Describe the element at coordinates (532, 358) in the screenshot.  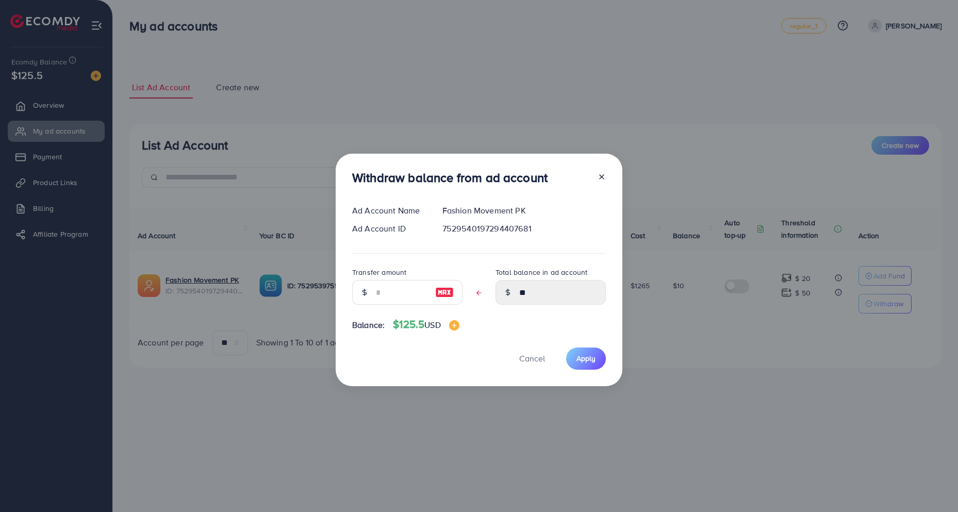
I see `span: Cancel` at that location.